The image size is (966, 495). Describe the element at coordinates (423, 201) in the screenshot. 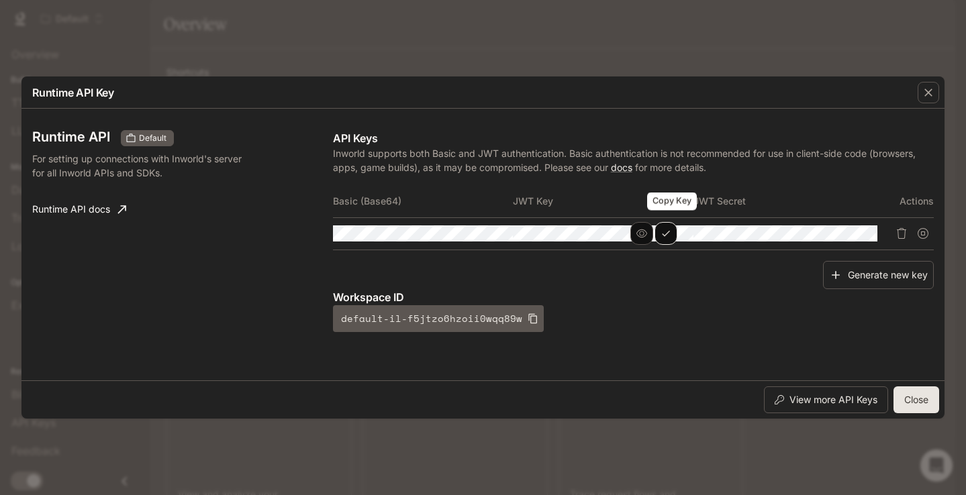

I see `th: Basic (Base64)` at that location.